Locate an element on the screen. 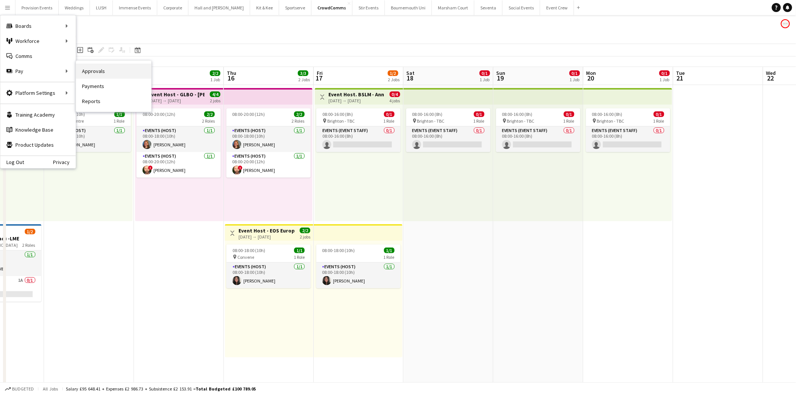 This screenshot has height=395, width=796. button: CrowdComms is located at coordinates (332, 8).